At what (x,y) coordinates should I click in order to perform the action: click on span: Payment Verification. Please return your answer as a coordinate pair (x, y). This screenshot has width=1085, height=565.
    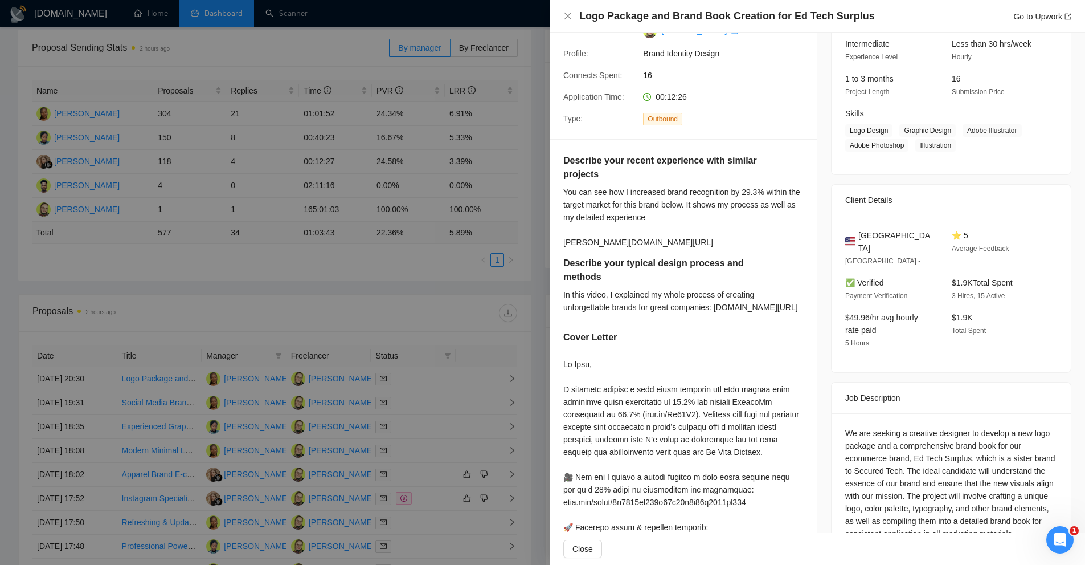
    Looking at the image, I should click on (876, 296).